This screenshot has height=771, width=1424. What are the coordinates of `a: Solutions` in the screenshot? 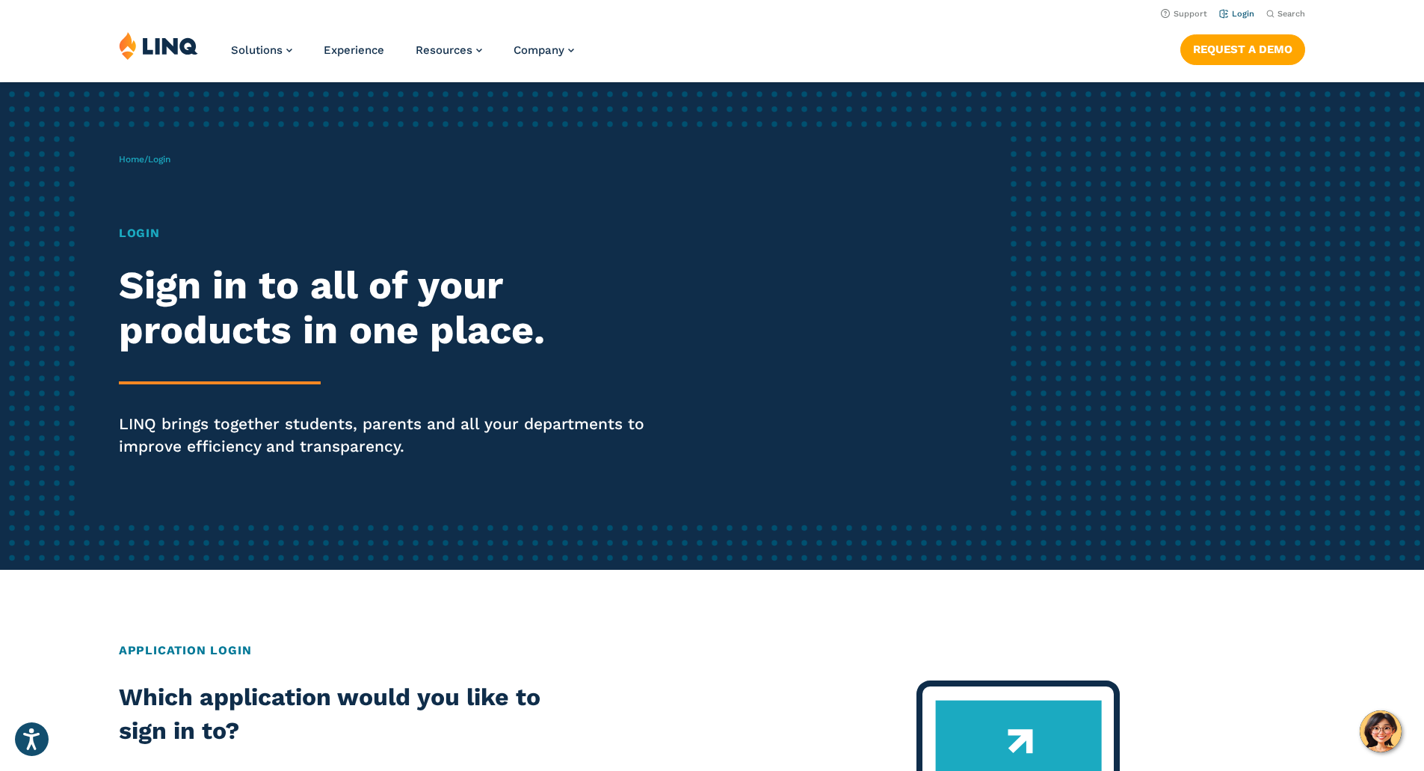 It's located at (262, 50).